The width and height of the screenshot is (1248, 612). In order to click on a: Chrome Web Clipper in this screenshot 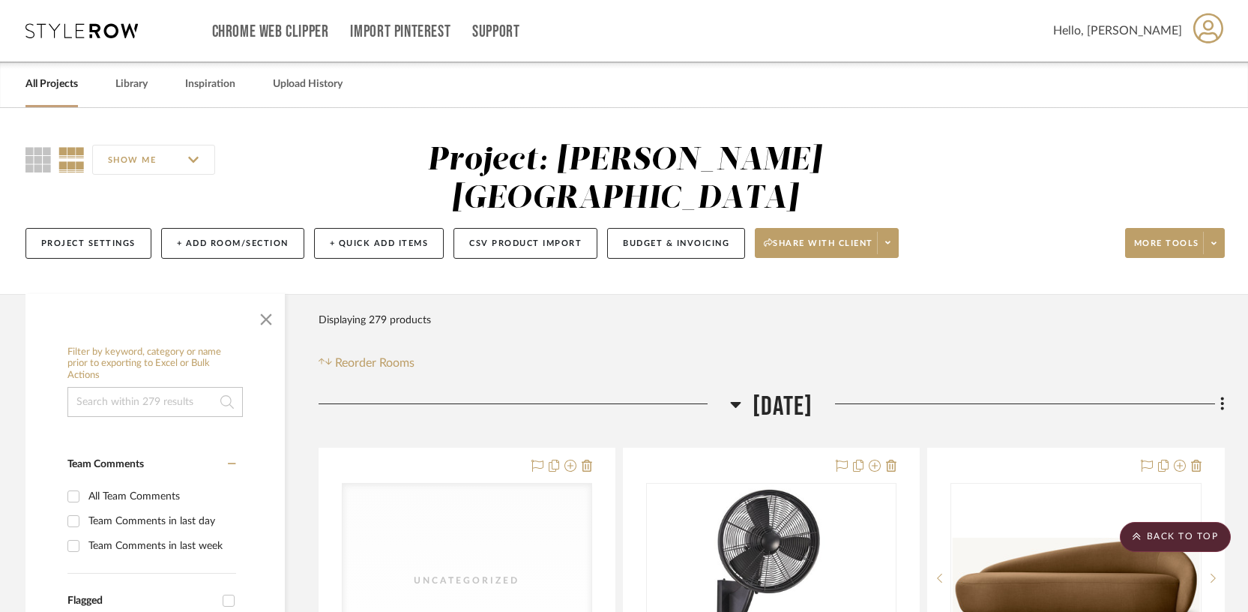, I will do `click(271, 31)`.